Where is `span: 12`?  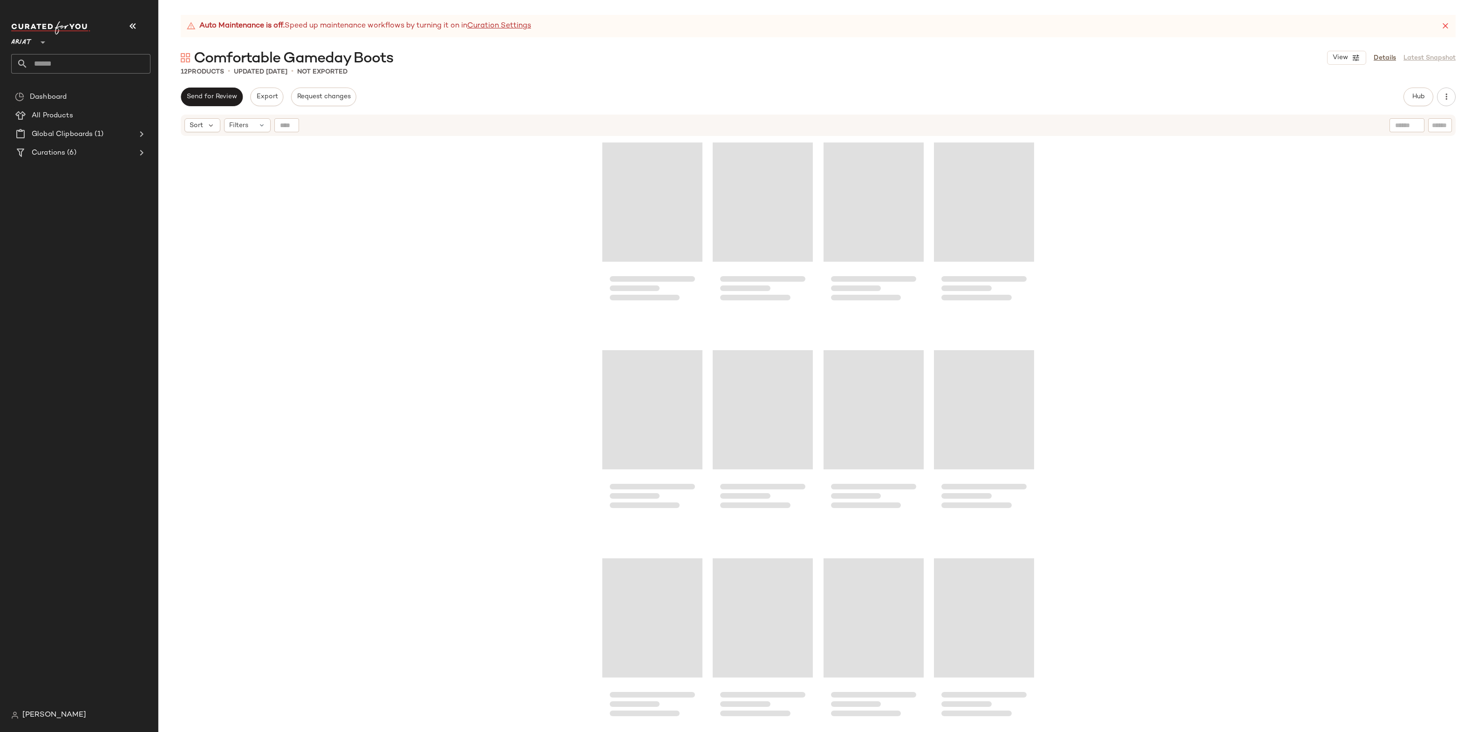 span: 12 is located at coordinates (184, 72).